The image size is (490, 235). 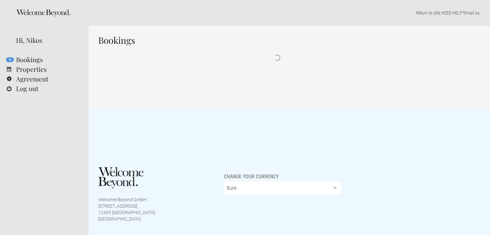 What do you see at coordinates (10, 60) in the screenshot?
I see `flynt-notification-badge: 12` at bounding box center [10, 60].